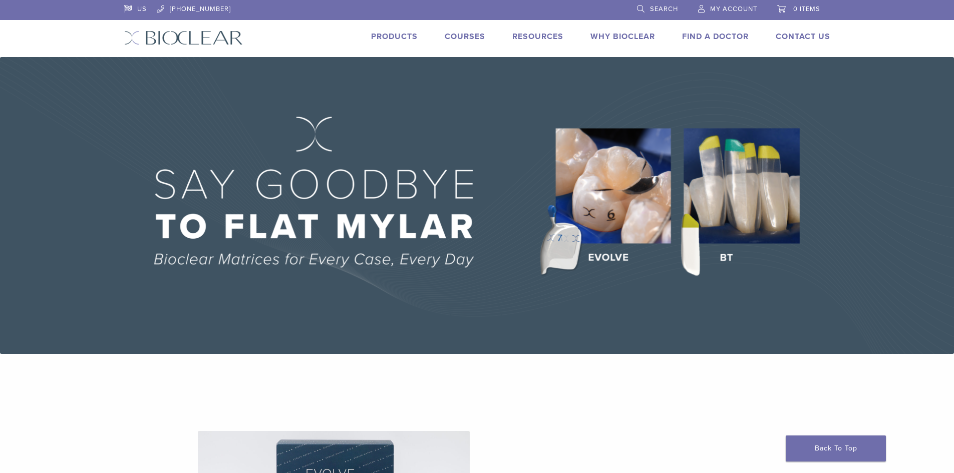 This screenshot has width=954, height=473. I want to click on a: Resources, so click(538, 37).